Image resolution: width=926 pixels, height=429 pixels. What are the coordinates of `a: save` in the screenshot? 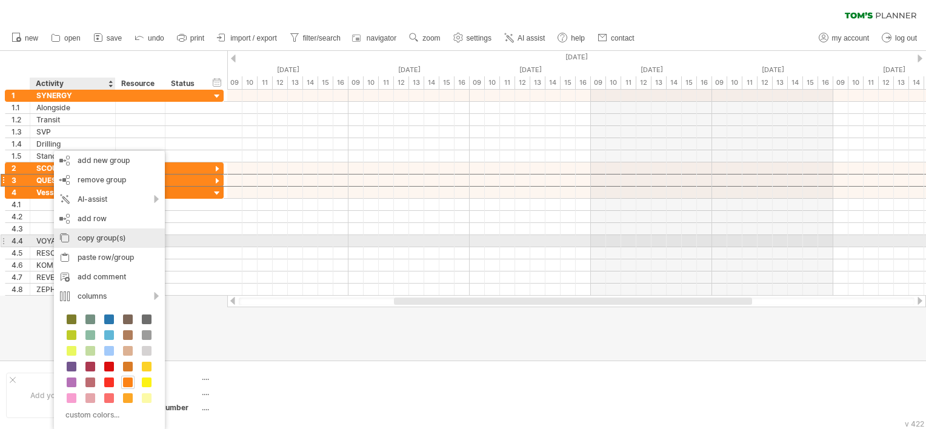 It's located at (108, 38).